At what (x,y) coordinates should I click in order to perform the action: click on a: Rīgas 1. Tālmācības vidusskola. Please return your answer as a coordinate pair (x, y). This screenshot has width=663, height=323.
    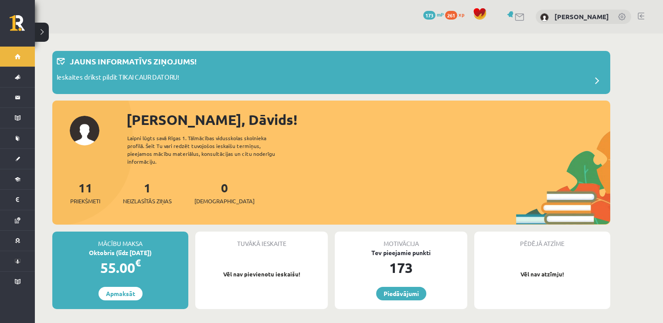
    Looking at the image, I should click on (22, 26).